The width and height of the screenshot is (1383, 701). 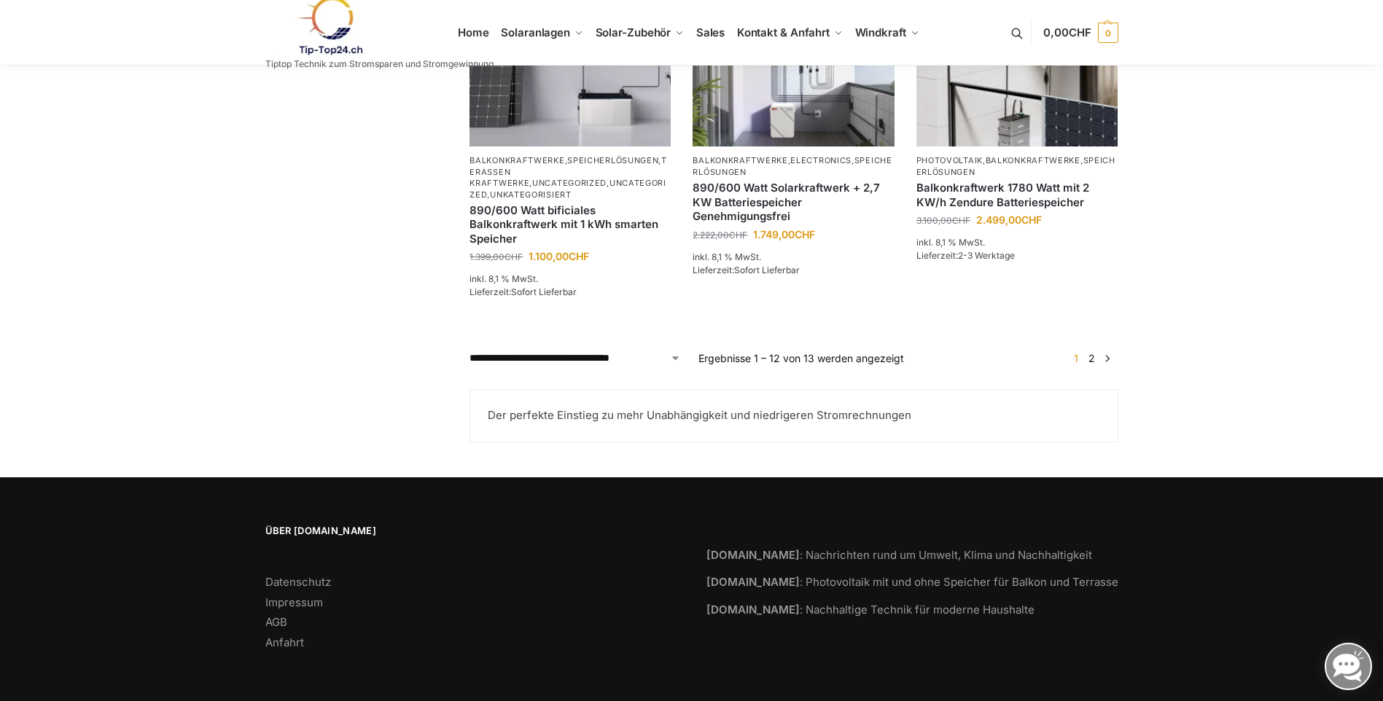 What do you see at coordinates (1108, 33) in the screenshot?
I see `span: 0` at bounding box center [1108, 33].